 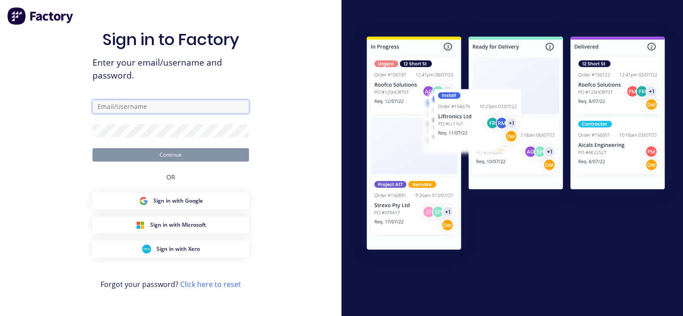 What do you see at coordinates (178, 201) in the screenshot?
I see `span: Sign in with Google` at bounding box center [178, 201].